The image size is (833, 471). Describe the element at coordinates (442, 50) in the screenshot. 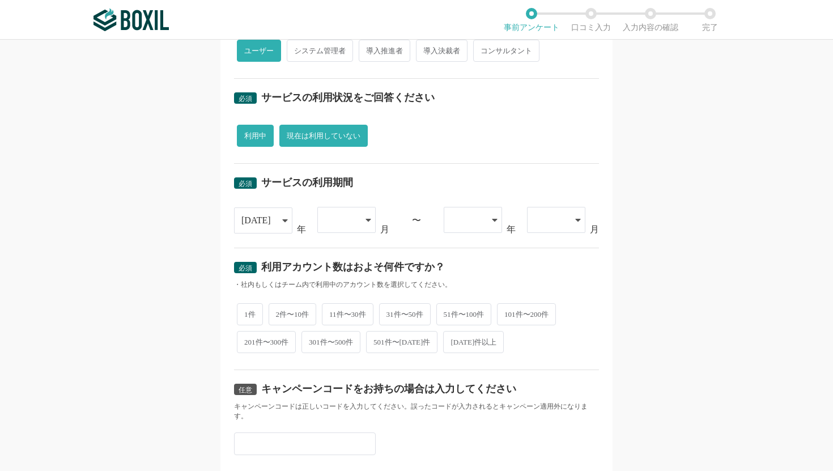

I see `span: 導入決裁者` at that location.